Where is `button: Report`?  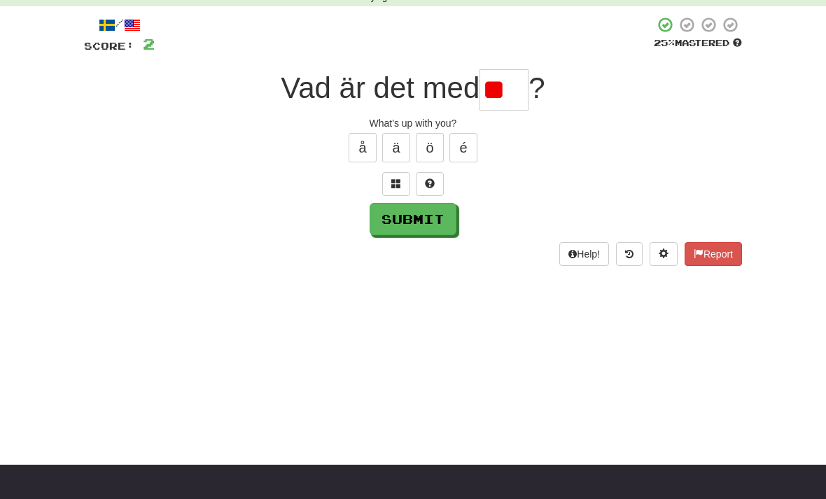
button: Report is located at coordinates (713, 254).